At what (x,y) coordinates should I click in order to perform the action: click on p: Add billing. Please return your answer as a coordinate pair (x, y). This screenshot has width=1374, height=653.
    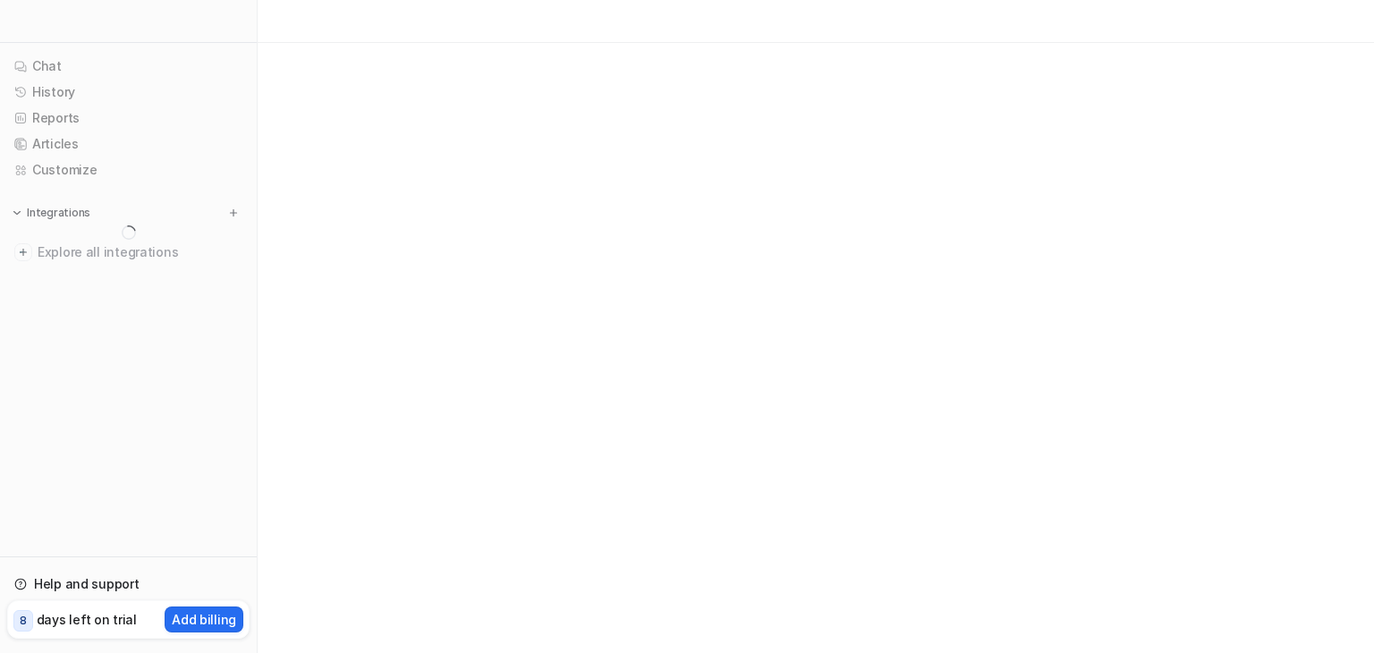
    Looking at the image, I should click on (204, 619).